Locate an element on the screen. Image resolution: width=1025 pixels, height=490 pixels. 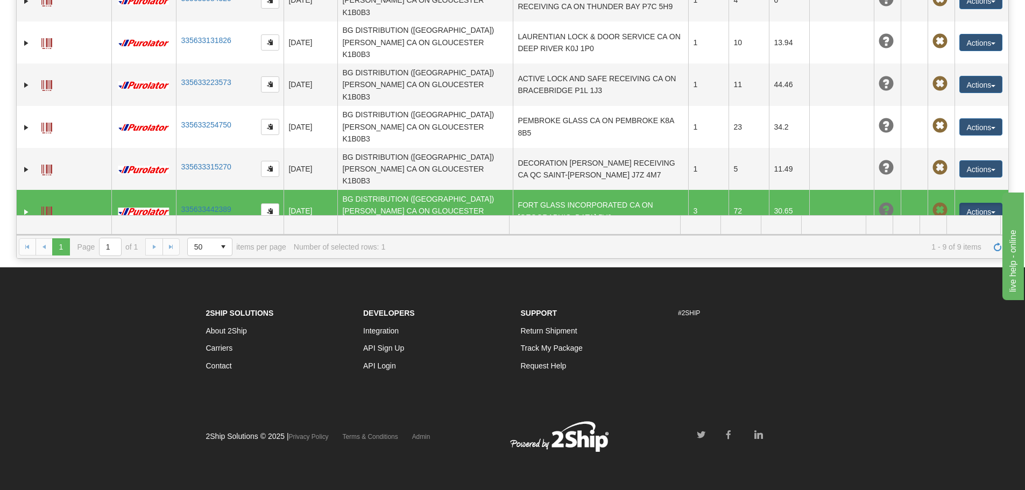
strong: Developers is located at coordinates (389, 313).